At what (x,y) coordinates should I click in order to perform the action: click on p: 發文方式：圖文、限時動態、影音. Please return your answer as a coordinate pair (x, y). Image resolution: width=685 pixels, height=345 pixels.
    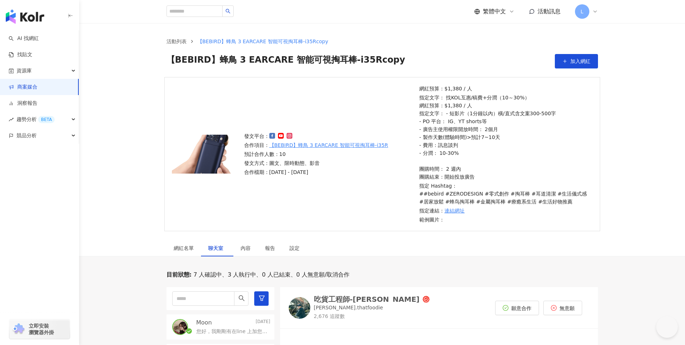
    Looking at the image, I should click on (316, 163).